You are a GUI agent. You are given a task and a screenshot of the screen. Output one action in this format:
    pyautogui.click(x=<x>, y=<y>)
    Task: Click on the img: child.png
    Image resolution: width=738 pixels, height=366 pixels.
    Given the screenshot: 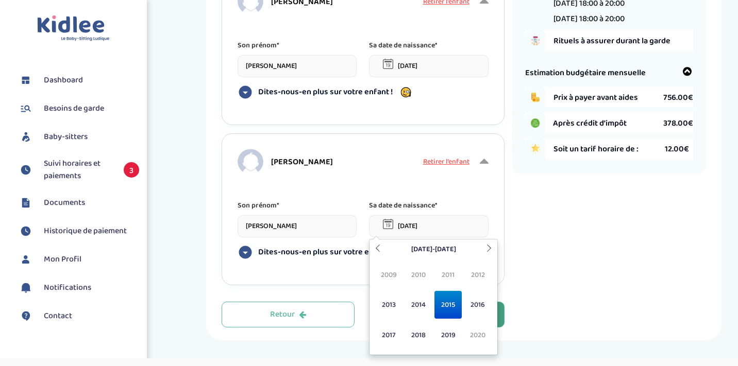 What is the action you would take?
    pyautogui.click(x=251, y=162)
    